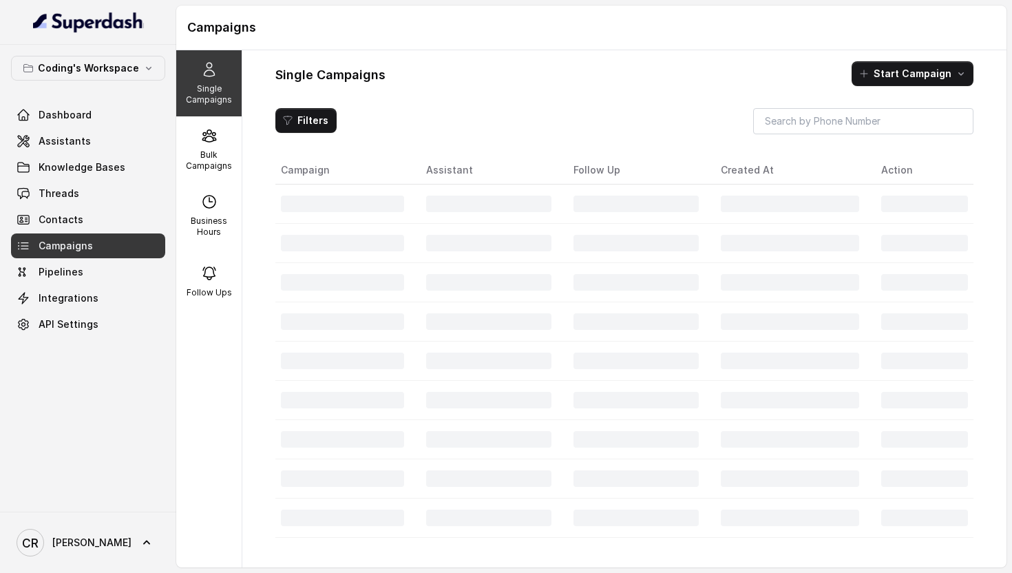 The width and height of the screenshot is (1012, 573). What do you see at coordinates (68, 324) in the screenshot?
I see `span: API Settings` at bounding box center [68, 324].